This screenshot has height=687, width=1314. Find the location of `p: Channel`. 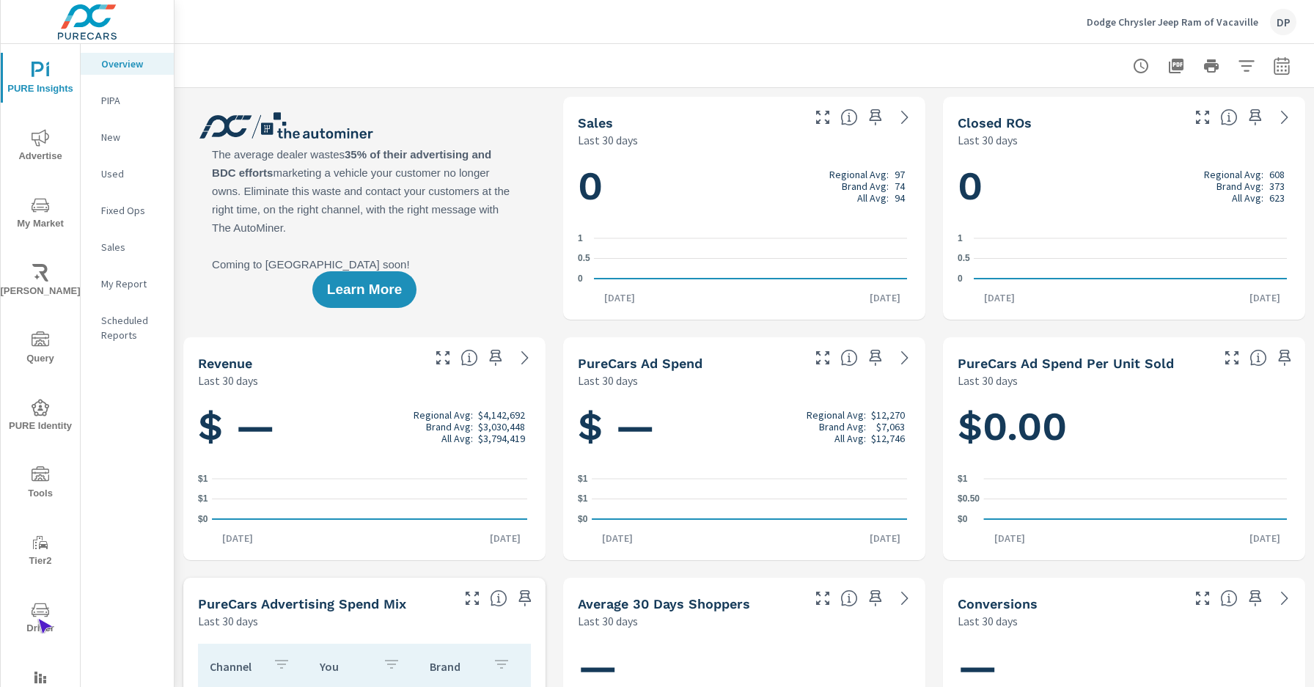

p: Channel is located at coordinates (235, 666).